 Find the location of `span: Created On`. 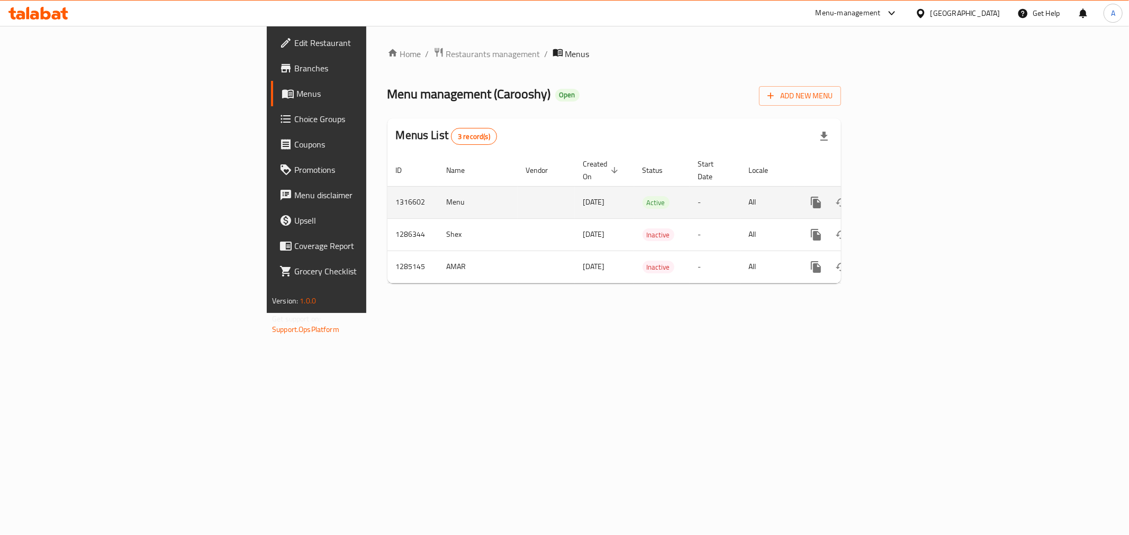

span: Created On is located at coordinates (602, 170).